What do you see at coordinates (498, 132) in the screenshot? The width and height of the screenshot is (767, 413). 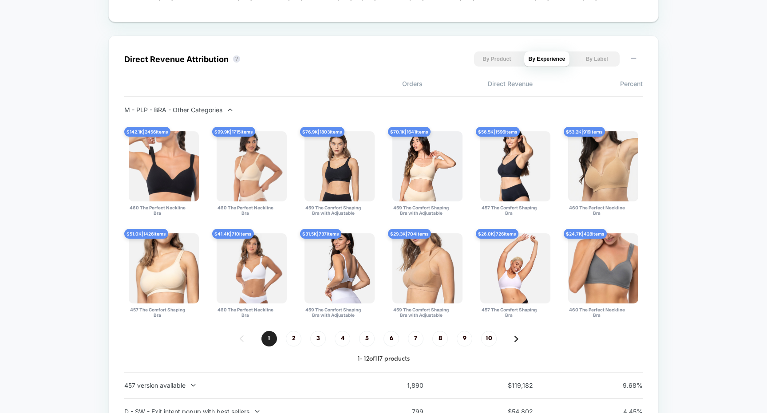 I see `div: $ 56.5K | 1596 items` at bounding box center [498, 132].